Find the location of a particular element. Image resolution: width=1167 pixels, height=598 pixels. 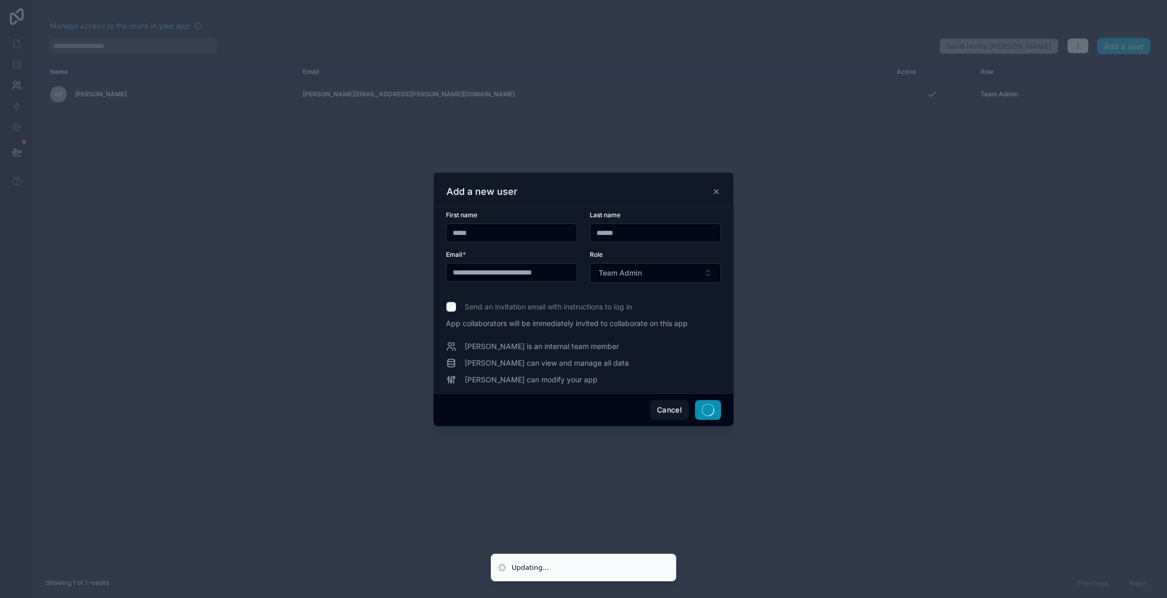

span: First name is located at coordinates (462, 215).